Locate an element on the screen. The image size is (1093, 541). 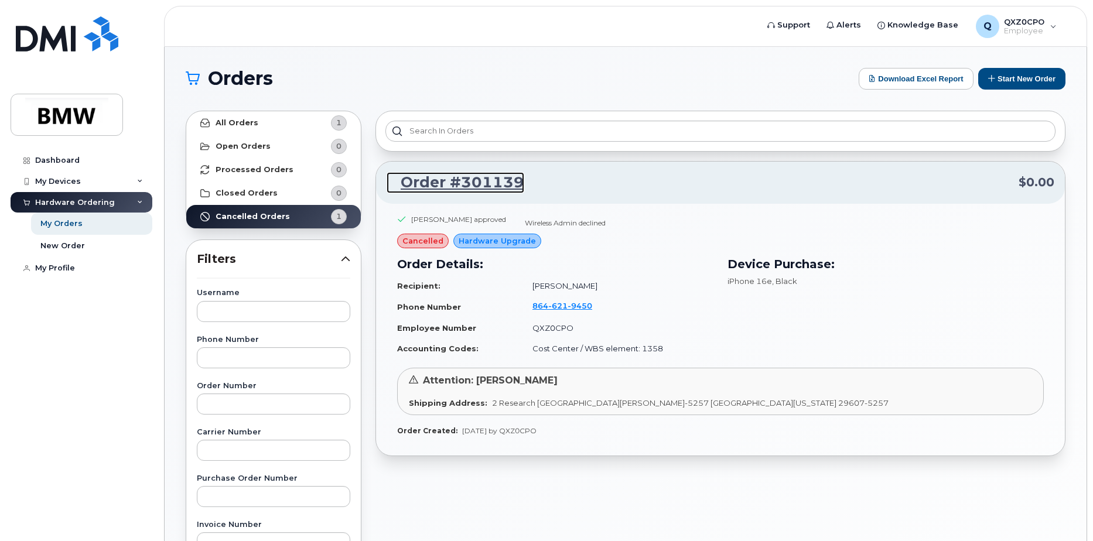
label: Carrier Number is located at coordinates (273, 432).